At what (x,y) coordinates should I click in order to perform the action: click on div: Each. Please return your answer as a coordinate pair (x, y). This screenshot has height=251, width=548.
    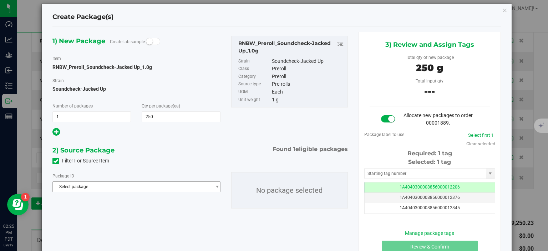
    Looking at the image, I should click on (308, 92).